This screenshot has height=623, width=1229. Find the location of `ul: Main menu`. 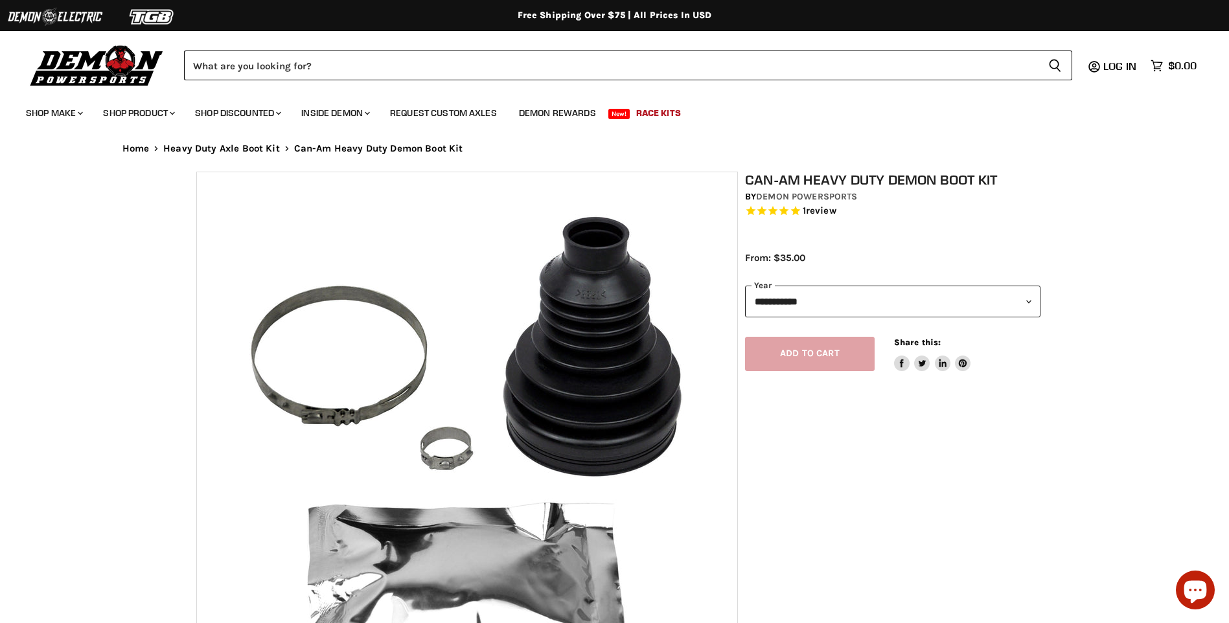

ul: Main menu is located at coordinates (605, 110).